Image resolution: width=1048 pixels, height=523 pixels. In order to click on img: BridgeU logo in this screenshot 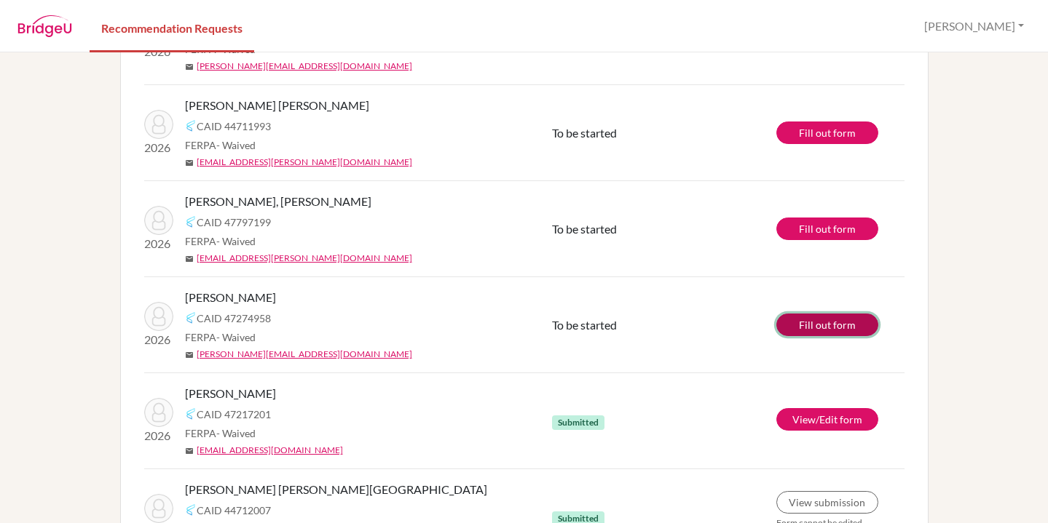, I will do `click(44, 26)`.